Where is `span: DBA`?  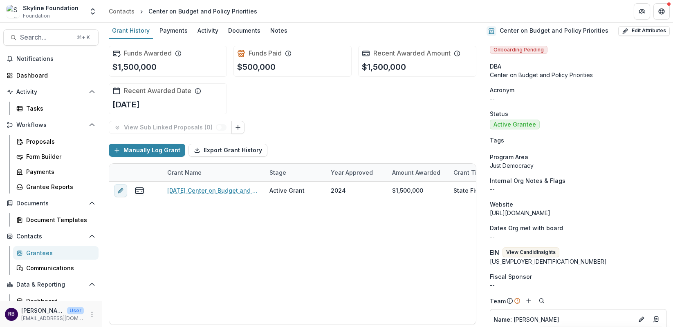
span: DBA is located at coordinates (496, 66).